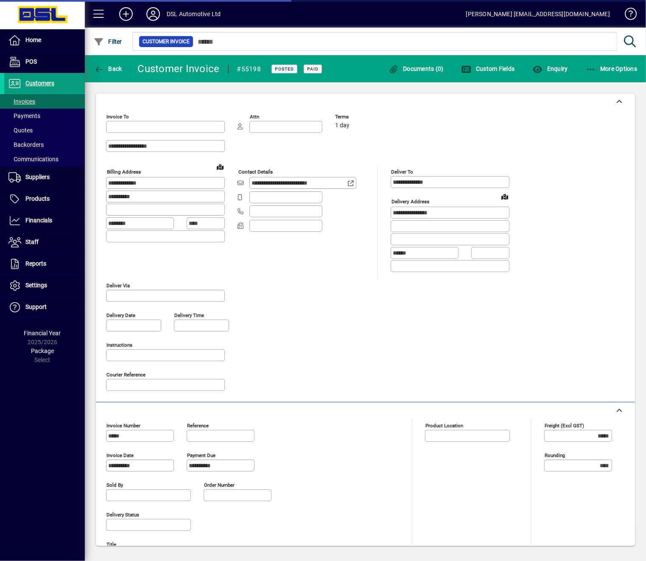 The image size is (646, 561). Describe the element at coordinates (42, 351) in the screenshot. I see `span: Package` at that location.